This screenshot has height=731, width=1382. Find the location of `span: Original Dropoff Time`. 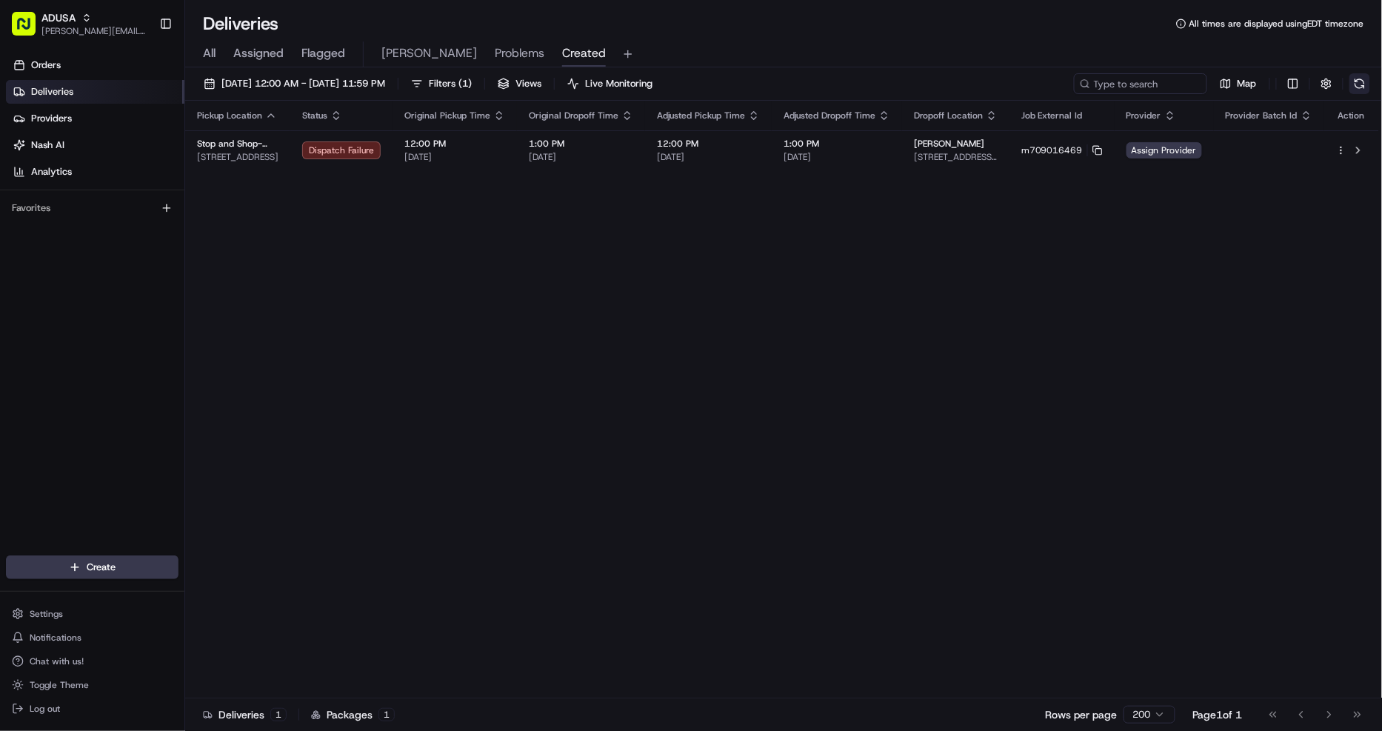

span: Original Dropoff Time is located at coordinates (573, 116).